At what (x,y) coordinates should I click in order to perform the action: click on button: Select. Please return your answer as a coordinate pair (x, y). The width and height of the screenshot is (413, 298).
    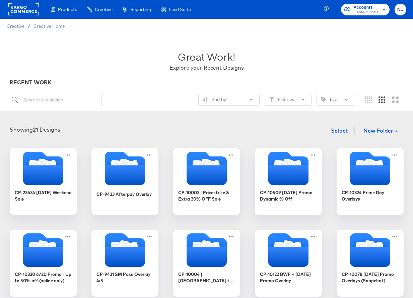
    Looking at the image, I should click on (339, 131).